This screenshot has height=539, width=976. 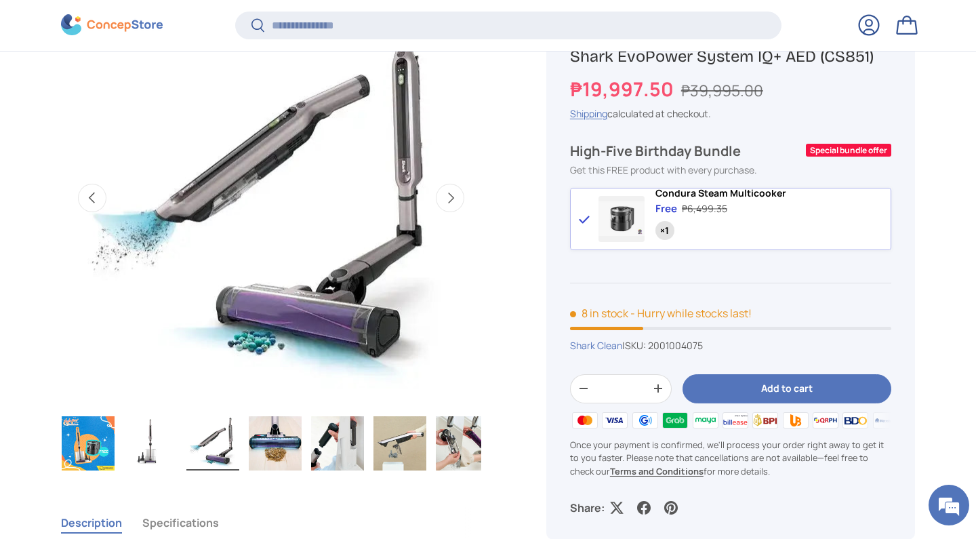 I want to click on a: ConcepStore, so click(x=112, y=25).